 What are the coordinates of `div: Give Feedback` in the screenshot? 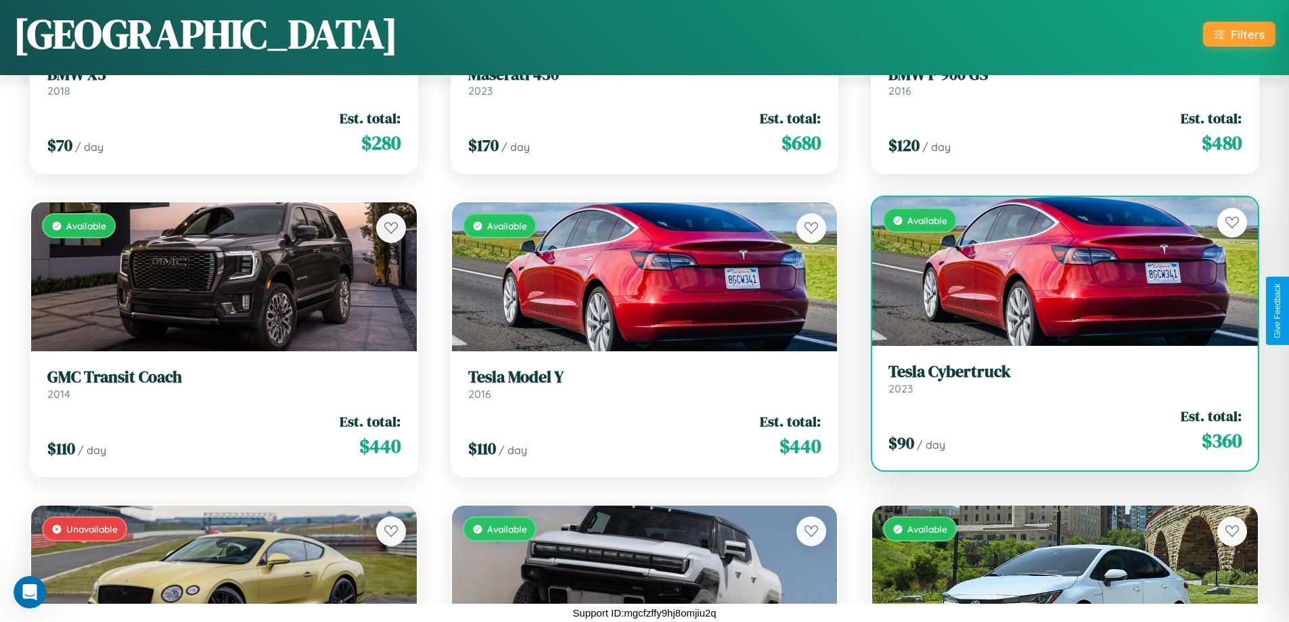 It's located at (1278, 311).